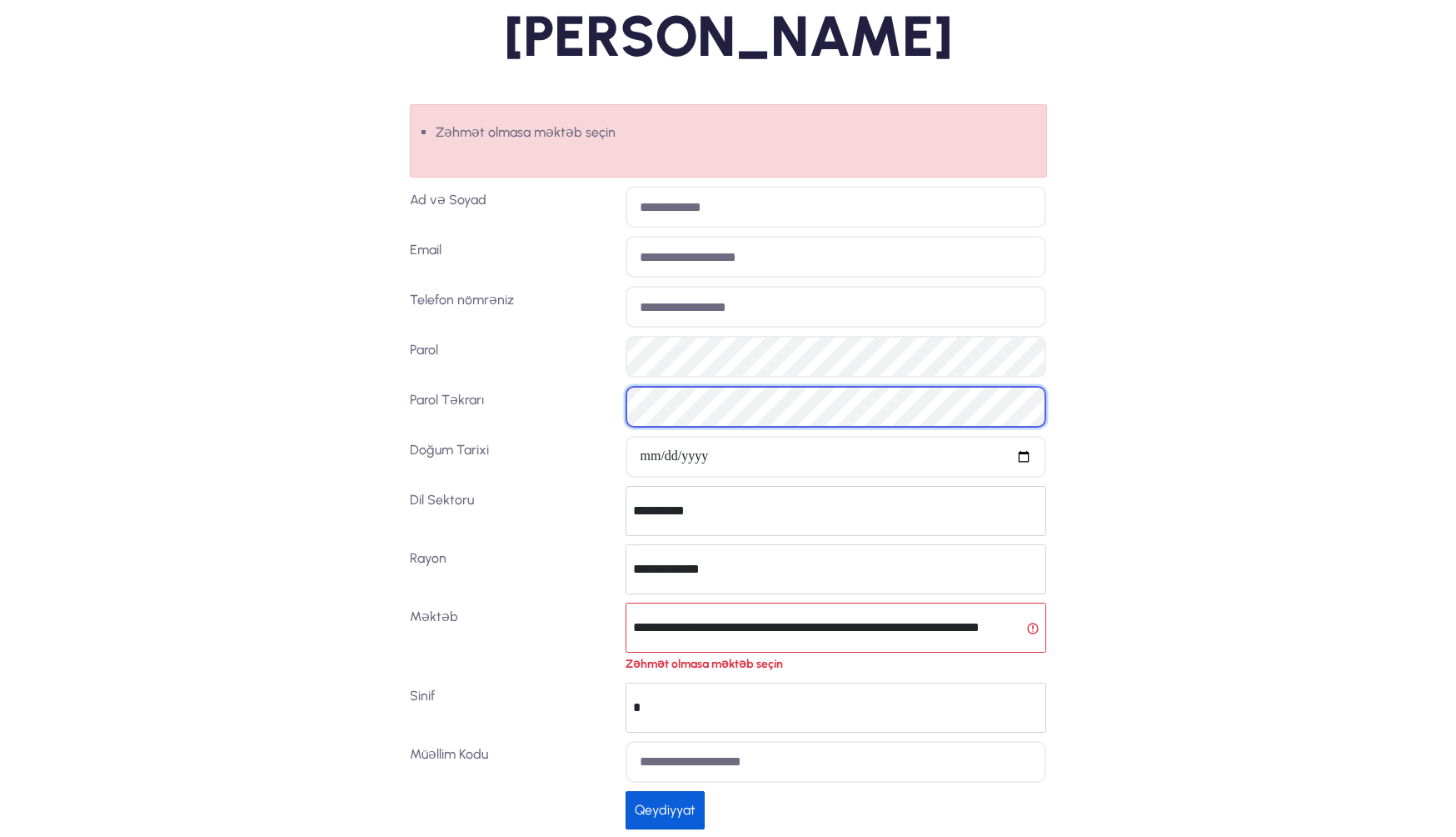 This screenshot has height=837, width=1456. Describe the element at coordinates (512, 569) in the screenshot. I see `label: Rayon` at that location.